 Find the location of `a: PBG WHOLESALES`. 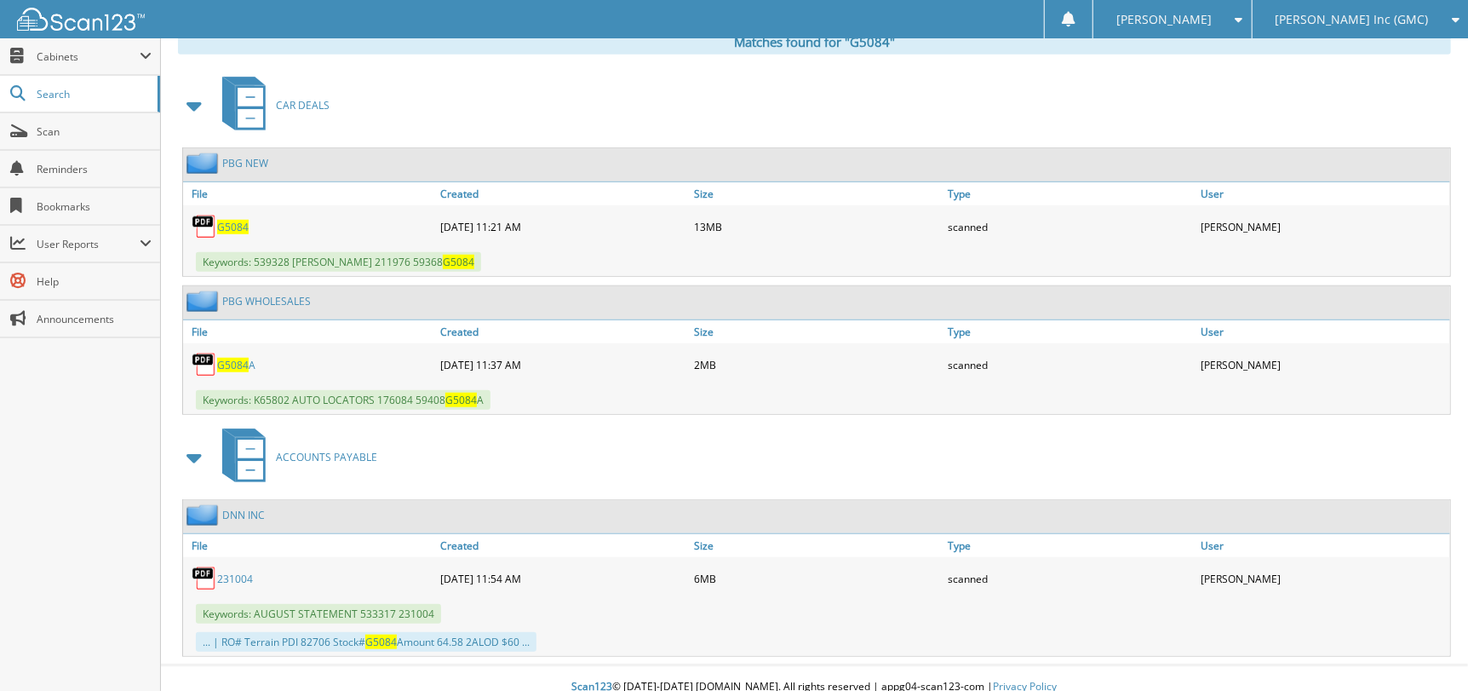

a: PBG WHOLESALES is located at coordinates (267, 301).